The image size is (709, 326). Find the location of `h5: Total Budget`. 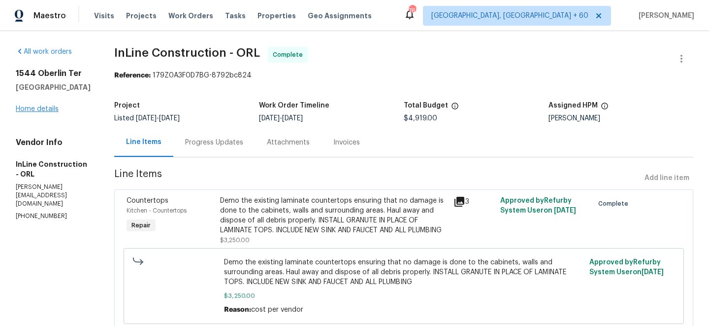

h5: Total Budget is located at coordinates (426, 105).